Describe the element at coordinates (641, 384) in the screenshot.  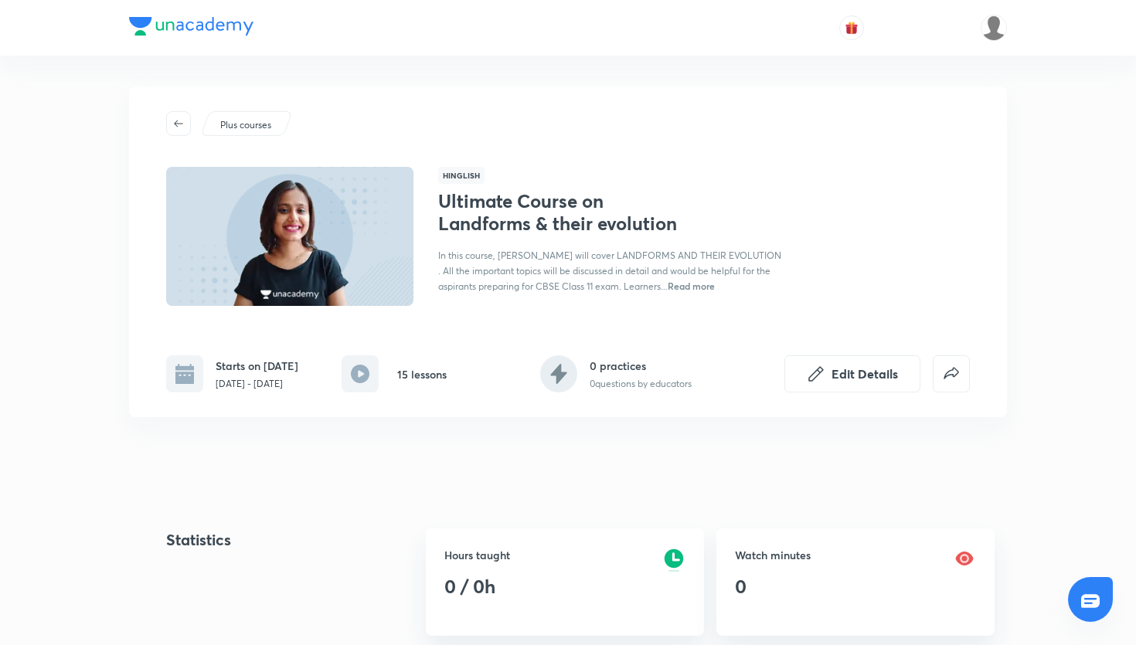
I see `p: 0 questions by educators` at that location.